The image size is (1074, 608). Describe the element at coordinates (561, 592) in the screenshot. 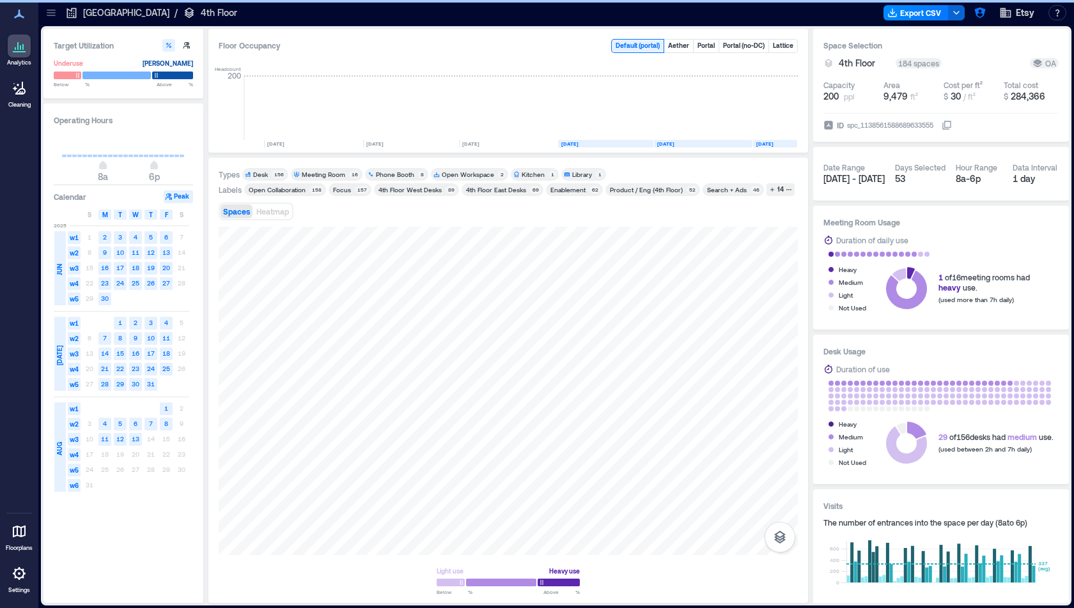

I see `span: Above %` at that location.